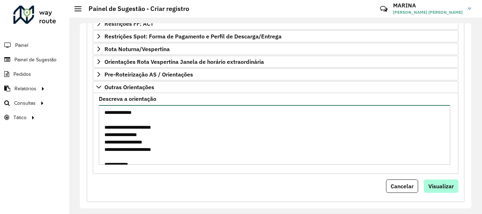 This screenshot has width=482, height=214. Describe the element at coordinates (441, 186) in the screenshot. I see `span: Visualizar` at that location.